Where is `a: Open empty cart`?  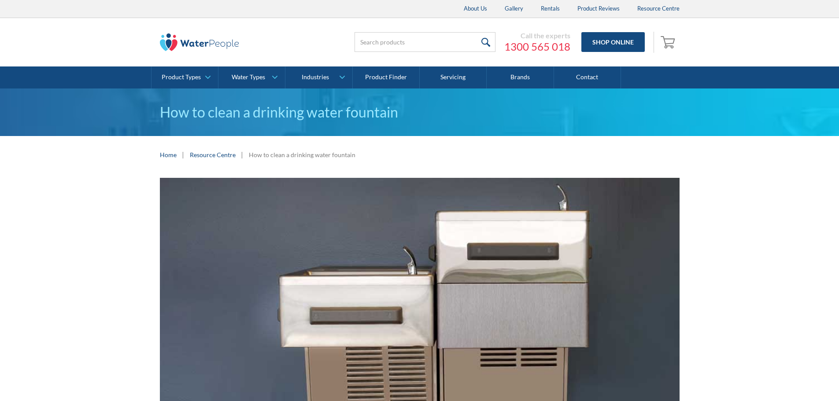 a: Open empty cart is located at coordinates (669, 42).